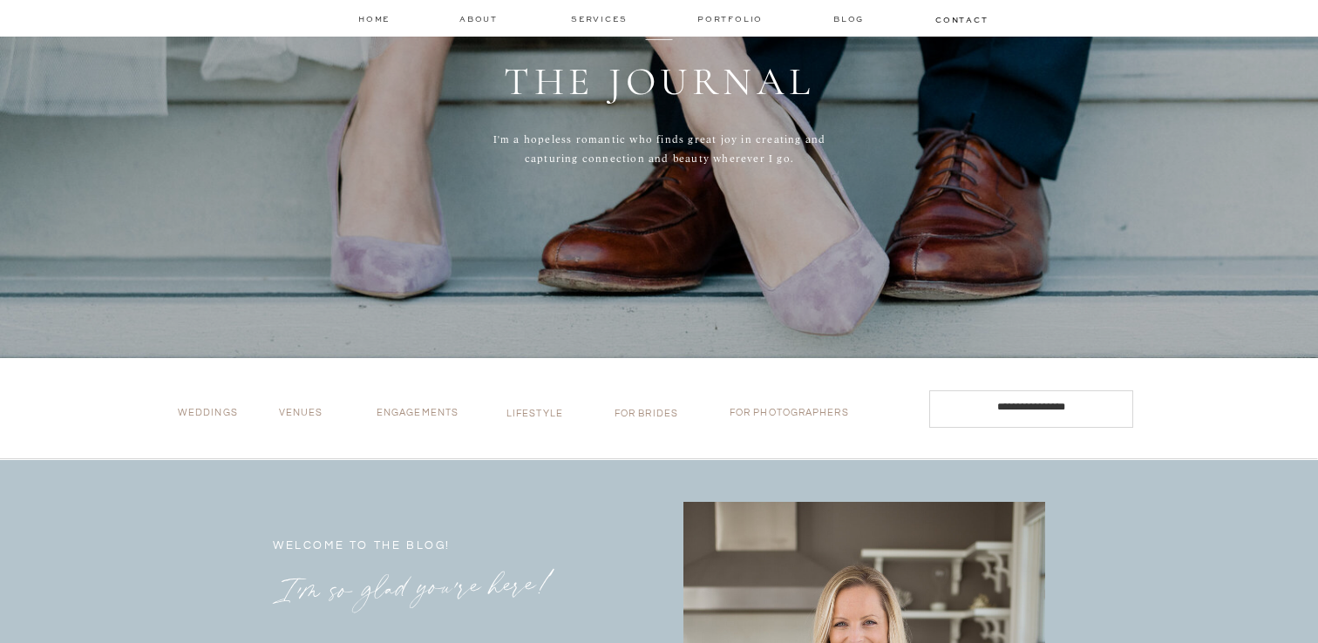 This screenshot has width=1318, height=643. I want to click on a: for photographers, so click(796, 416).